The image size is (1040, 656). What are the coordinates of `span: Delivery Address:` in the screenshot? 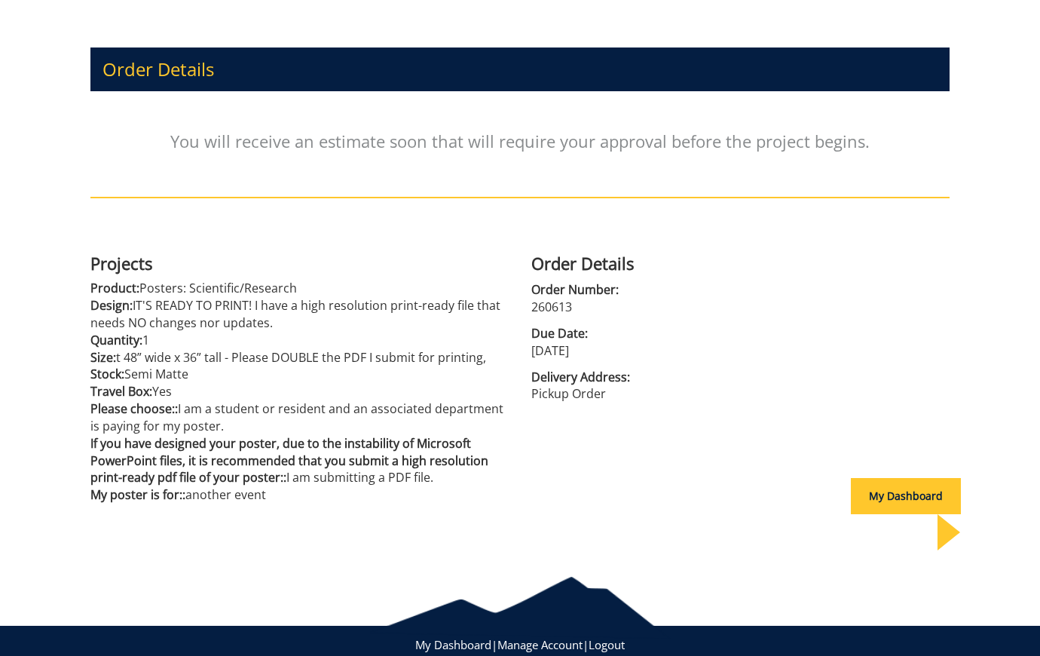 It's located at (740, 377).